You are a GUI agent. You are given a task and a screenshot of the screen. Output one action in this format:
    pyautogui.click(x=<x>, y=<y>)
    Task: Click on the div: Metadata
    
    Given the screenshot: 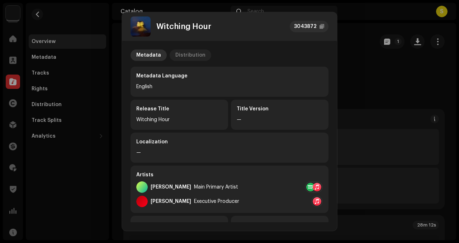 What is the action you would take?
    pyautogui.click(x=148, y=55)
    